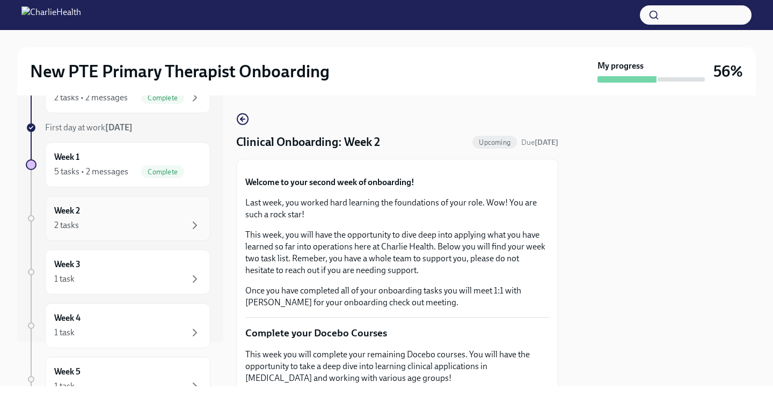 Image resolution: width=773 pixels, height=397 pixels. What do you see at coordinates (180, 71) in the screenshot?
I see `h2: New PTE Primary Therapist Onboarding` at bounding box center [180, 71].